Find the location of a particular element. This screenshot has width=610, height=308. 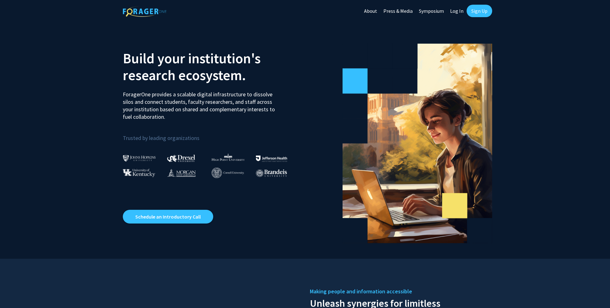

h2: Build your institution's research ecosystem. is located at coordinates (212, 67).